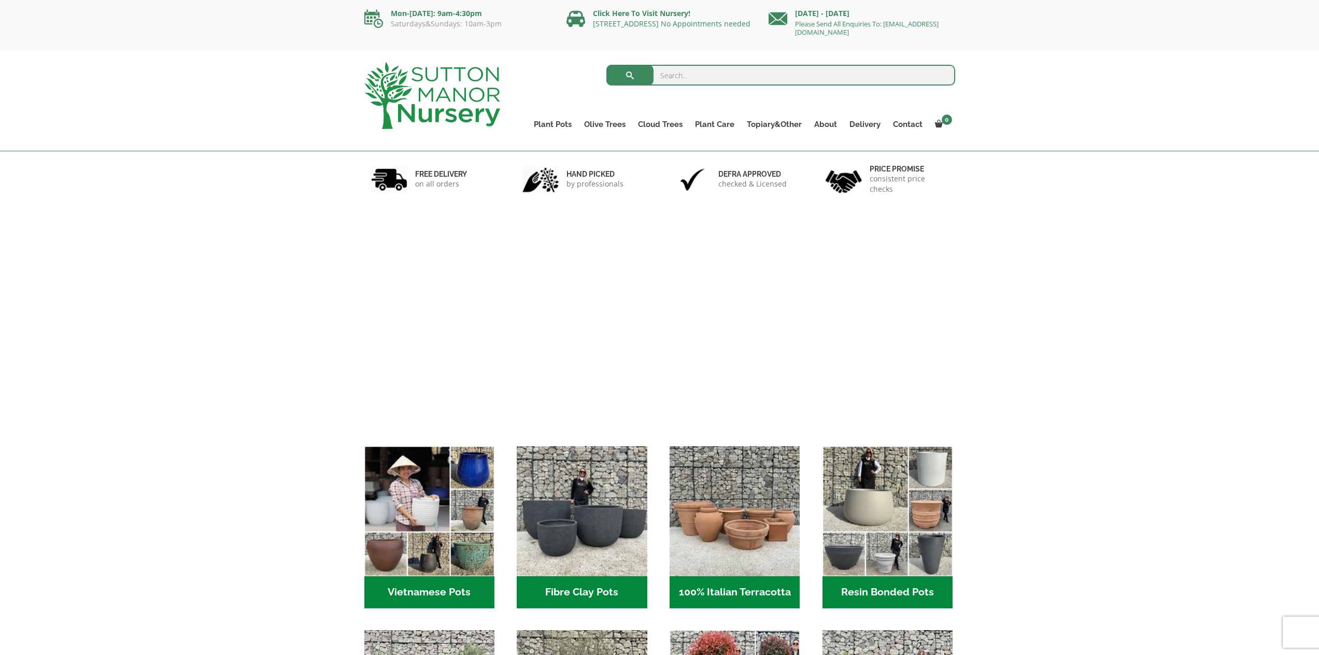 Image resolution: width=1319 pixels, height=655 pixels. I want to click on a: Delivery, so click(865, 124).